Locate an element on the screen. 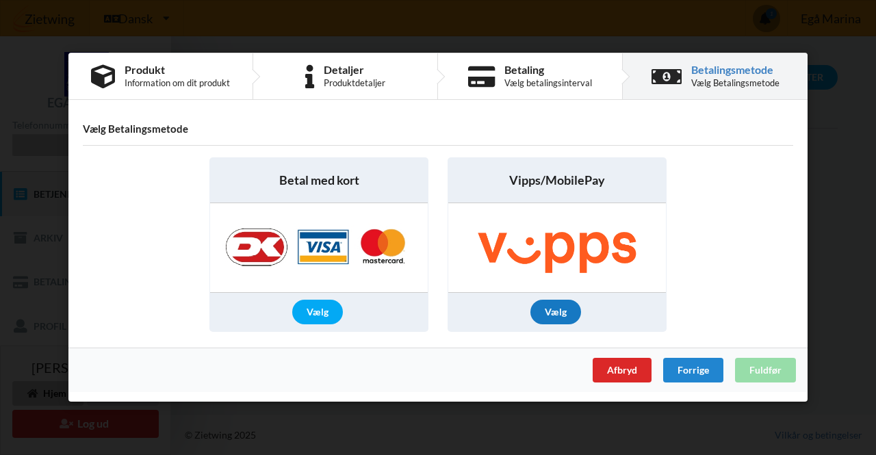  div: Vælg Betalingsmetode is located at coordinates (735, 83).